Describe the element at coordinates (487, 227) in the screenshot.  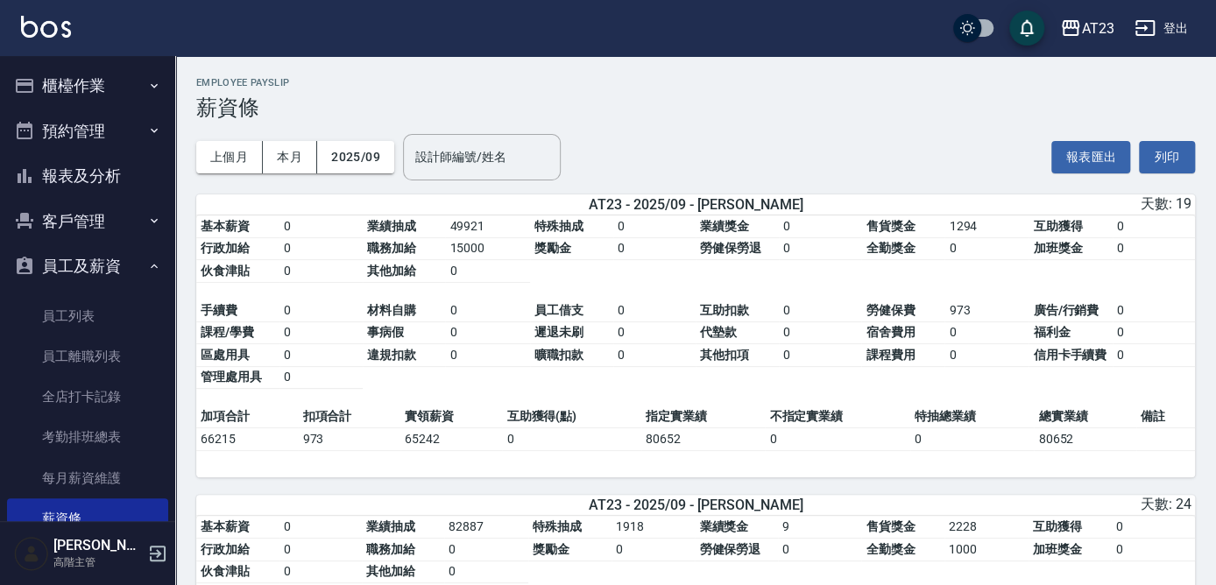
I see `td: 49921` at that location.